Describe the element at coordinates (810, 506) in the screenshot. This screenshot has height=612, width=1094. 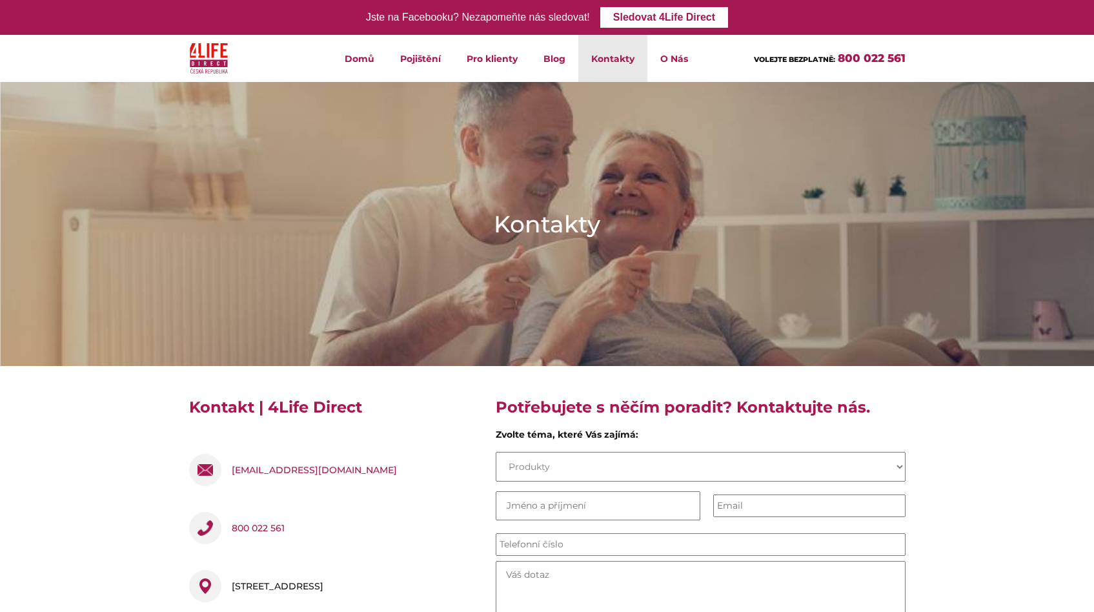
I see `input: Email` at that location.